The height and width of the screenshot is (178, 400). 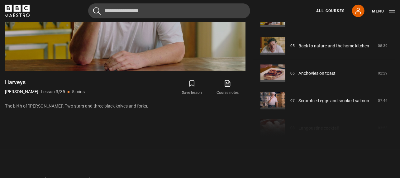 What do you see at coordinates (97, 11) in the screenshot?
I see `button: Submit the search query` at bounding box center [97, 11].